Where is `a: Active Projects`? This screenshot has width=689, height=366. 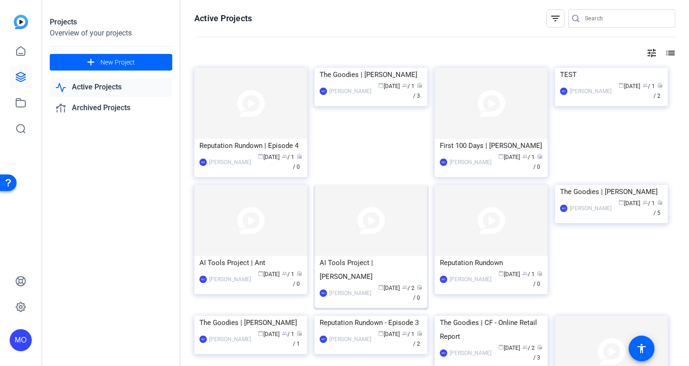 a: Active Projects is located at coordinates (111, 87).